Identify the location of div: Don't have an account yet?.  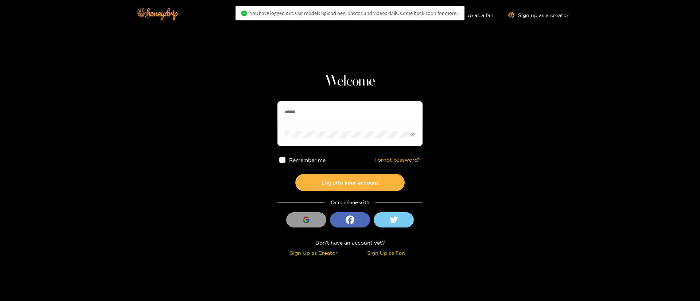
(350, 243).